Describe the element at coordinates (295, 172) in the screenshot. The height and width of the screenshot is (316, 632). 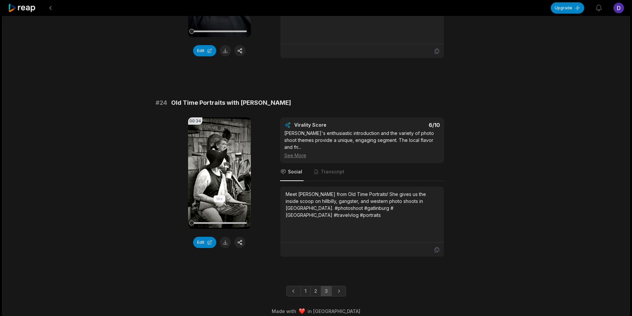
I see `span: Social` at that location.